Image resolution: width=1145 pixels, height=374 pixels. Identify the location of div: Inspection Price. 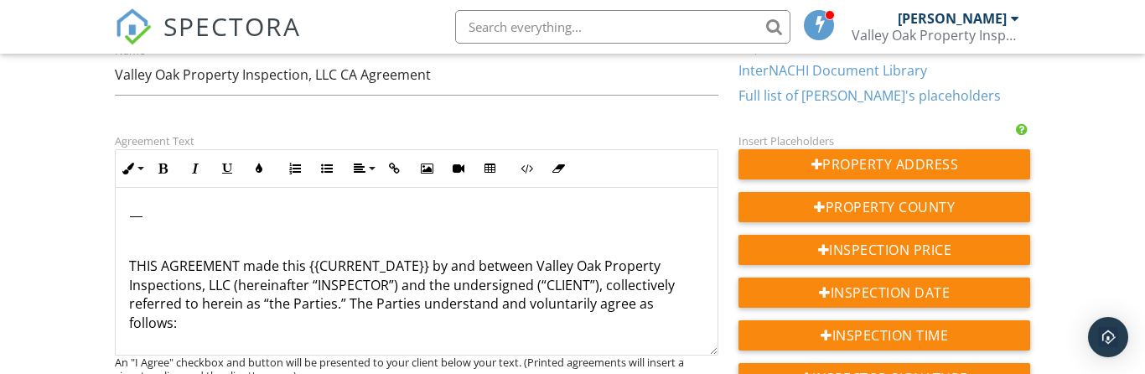
(884, 250).